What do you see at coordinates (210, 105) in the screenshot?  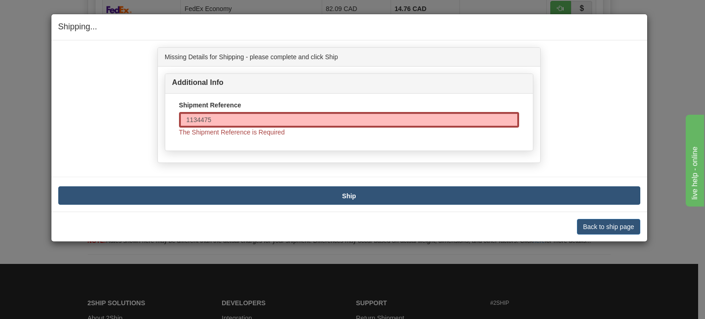 I see `label: Shipment Reference` at bounding box center [210, 105].